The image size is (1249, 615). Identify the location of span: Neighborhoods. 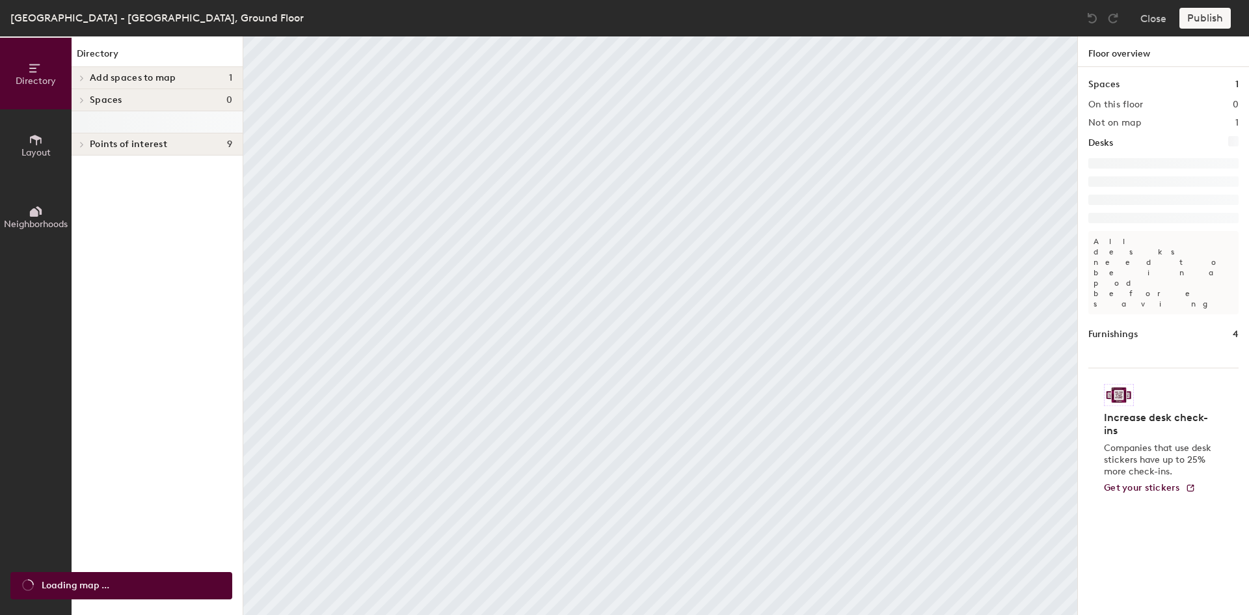
(36, 224).